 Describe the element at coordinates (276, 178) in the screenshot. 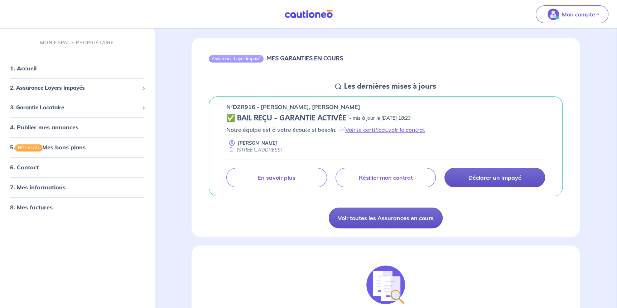

I see `a: En savoir plus` at that location.